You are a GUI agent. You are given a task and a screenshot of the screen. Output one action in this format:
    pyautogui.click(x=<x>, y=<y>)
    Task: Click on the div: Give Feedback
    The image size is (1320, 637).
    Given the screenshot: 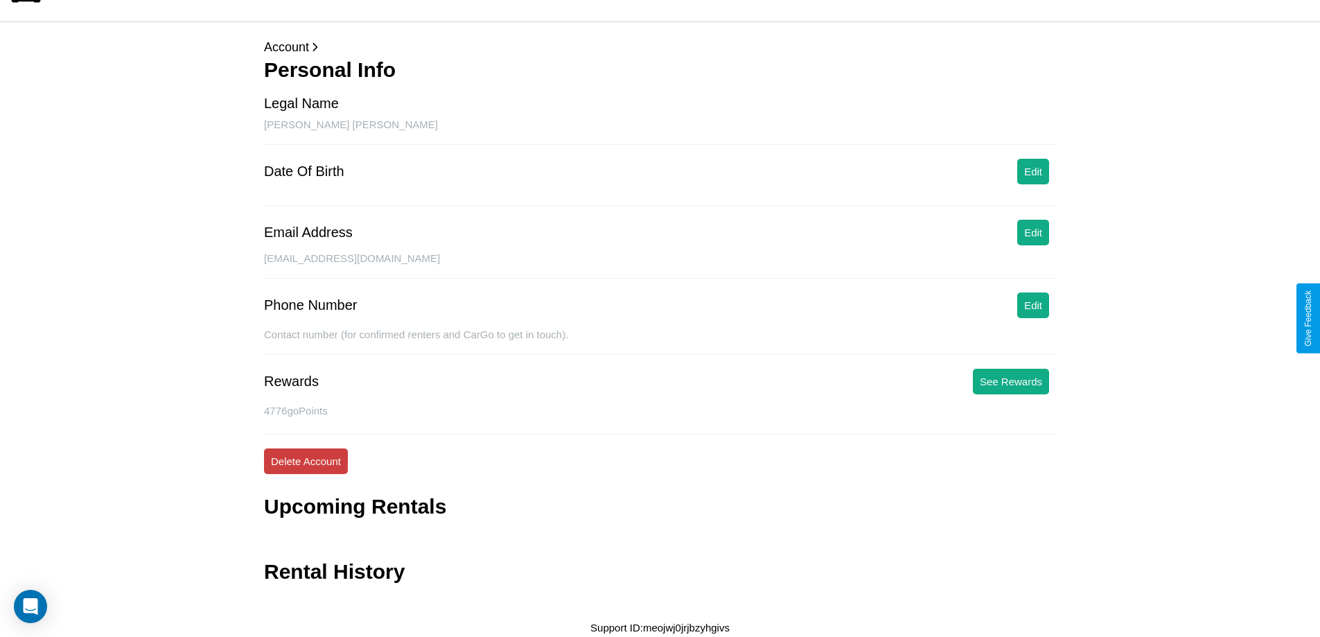 What is the action you would take?
    pyautogui.click(x=1308, y=318)
    